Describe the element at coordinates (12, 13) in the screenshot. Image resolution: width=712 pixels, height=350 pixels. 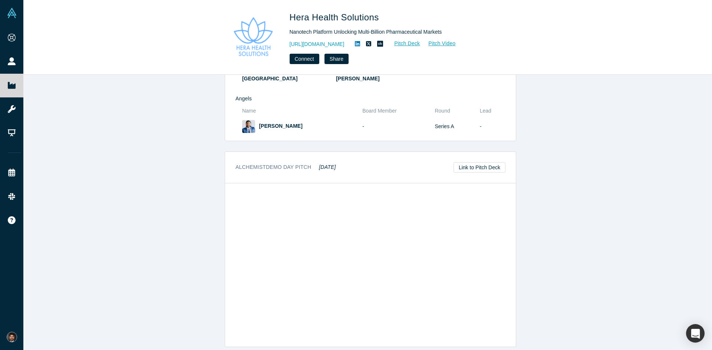
I see `img: Alchemist Vault Logo` at that location.